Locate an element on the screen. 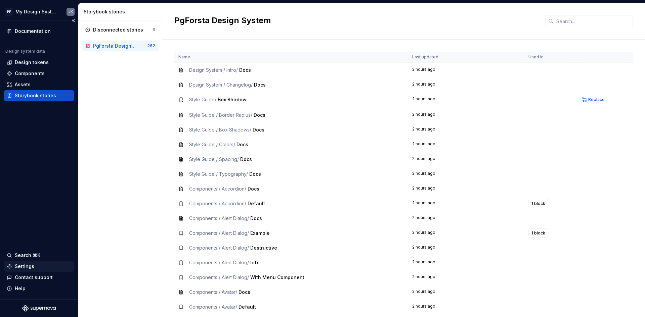 The height and width of the screenshot is (317, 645). a: Storybook stories is located at coordinates (39, 96).